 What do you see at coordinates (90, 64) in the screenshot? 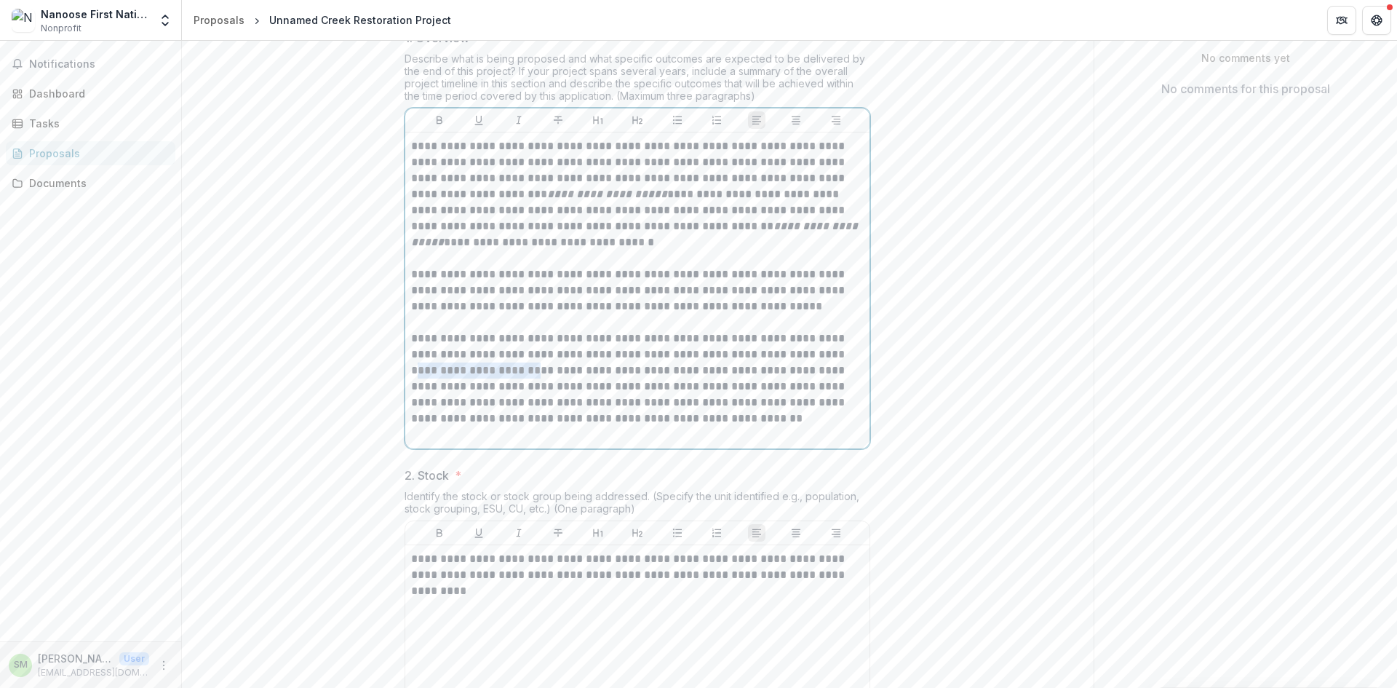
I see `button: Notifications` at bounding box center [90, 64].